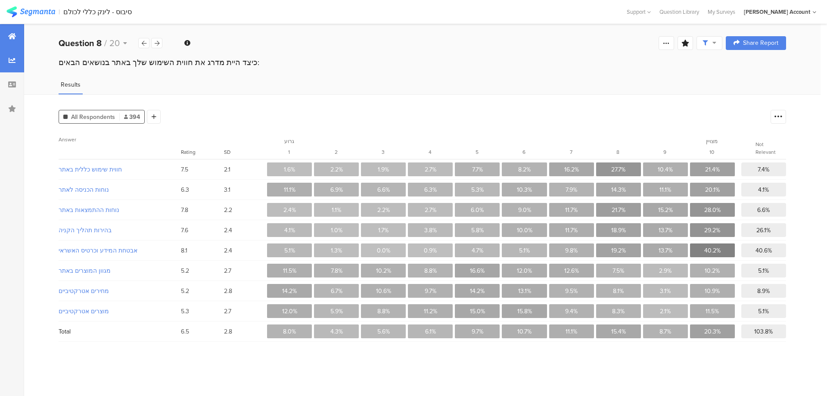  What do you see at coordinates (114, 311) in the screenshot?
I see `span: מוצרים אטרקטיביים` at bounding box center [114, 311].